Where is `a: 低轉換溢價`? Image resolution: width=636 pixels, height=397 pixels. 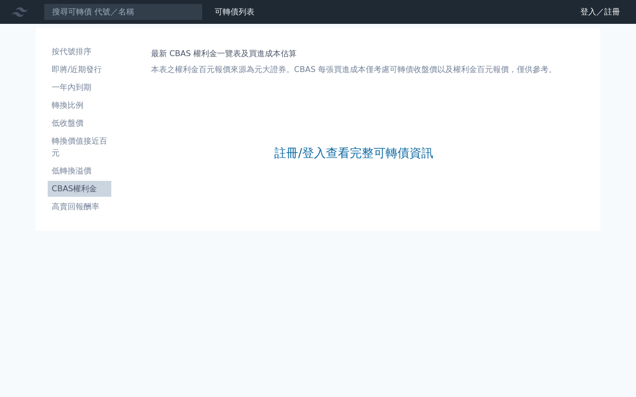 a: 低轉換溢價 is located at coordinates (80, 171).